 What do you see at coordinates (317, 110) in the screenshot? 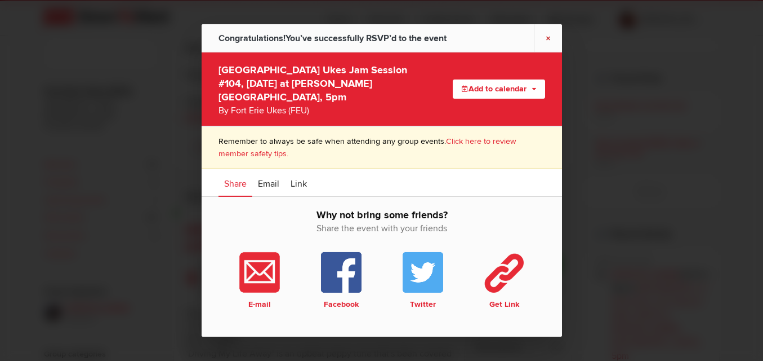
I see `div: By Fort Erie Ukes (FEU)` at bounding box center [317, 110].